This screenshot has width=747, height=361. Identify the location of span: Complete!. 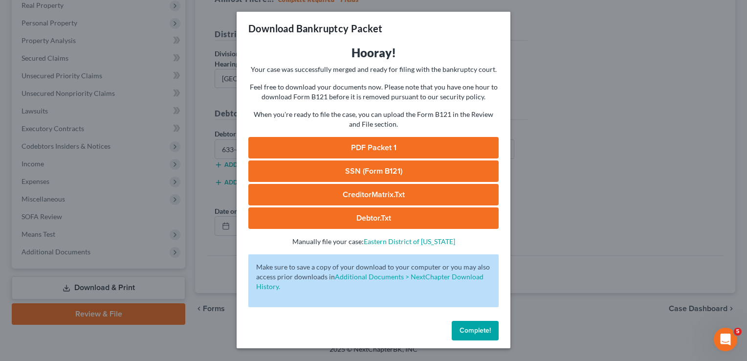
(475, 330).